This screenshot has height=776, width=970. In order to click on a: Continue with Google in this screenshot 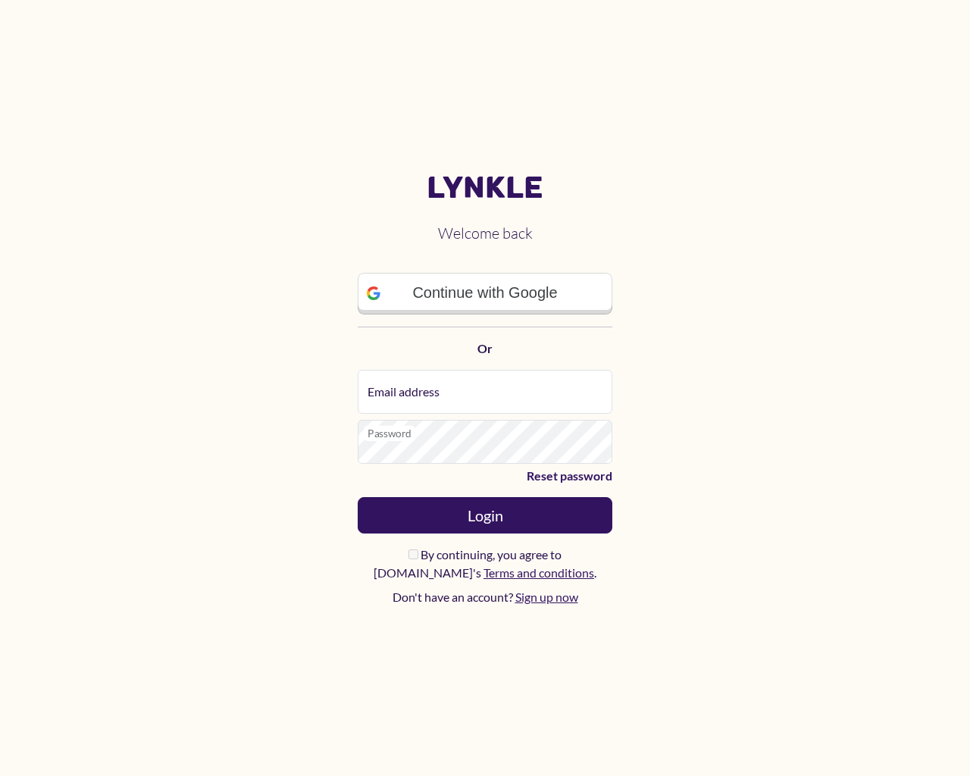, I will do `click(485, 293)`.